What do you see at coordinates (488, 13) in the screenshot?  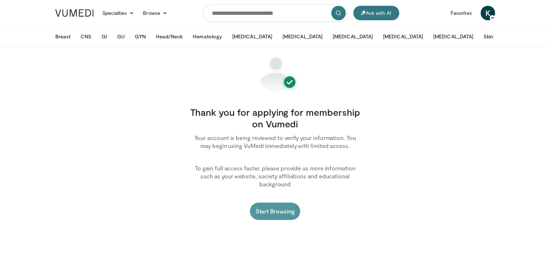 I see `a: K` at bounding box center [488, 13].